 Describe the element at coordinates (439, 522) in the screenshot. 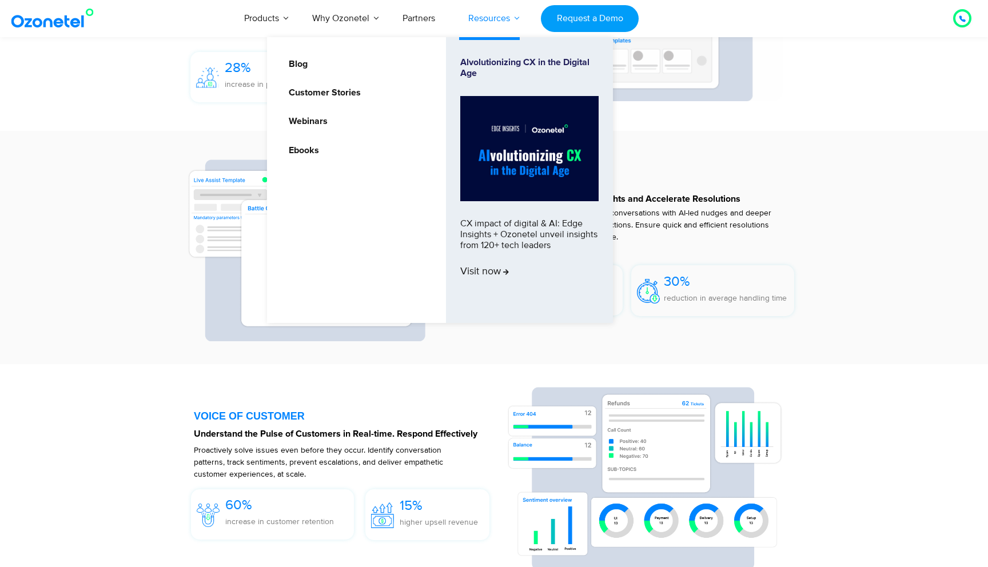

I see `p: higher upsell revenue` at that location.